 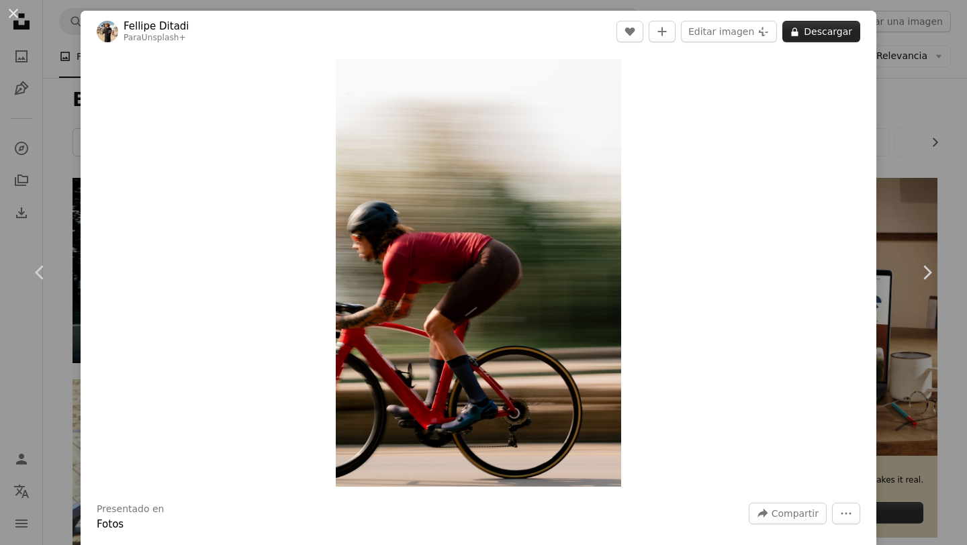 What do you see at coordinates (630, 32) in the screenshot?
I see `button: Me gusta` at bounding box center [630, 32].